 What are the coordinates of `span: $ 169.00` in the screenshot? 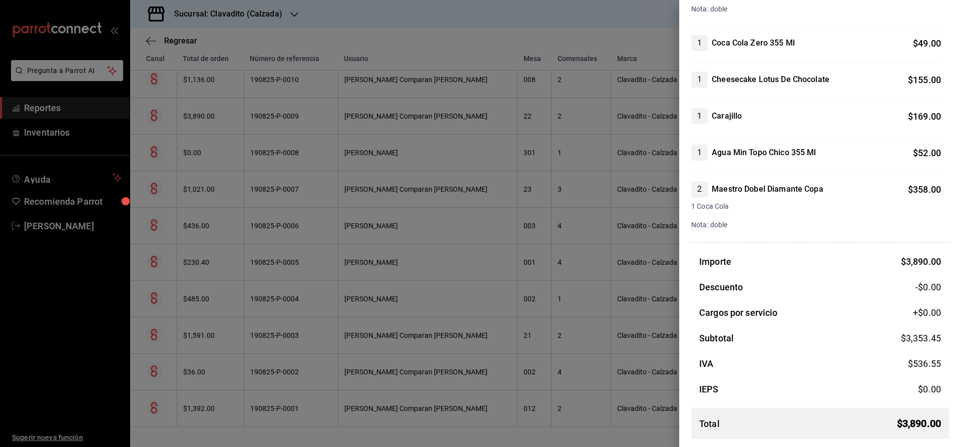 It's located at (924, 116).